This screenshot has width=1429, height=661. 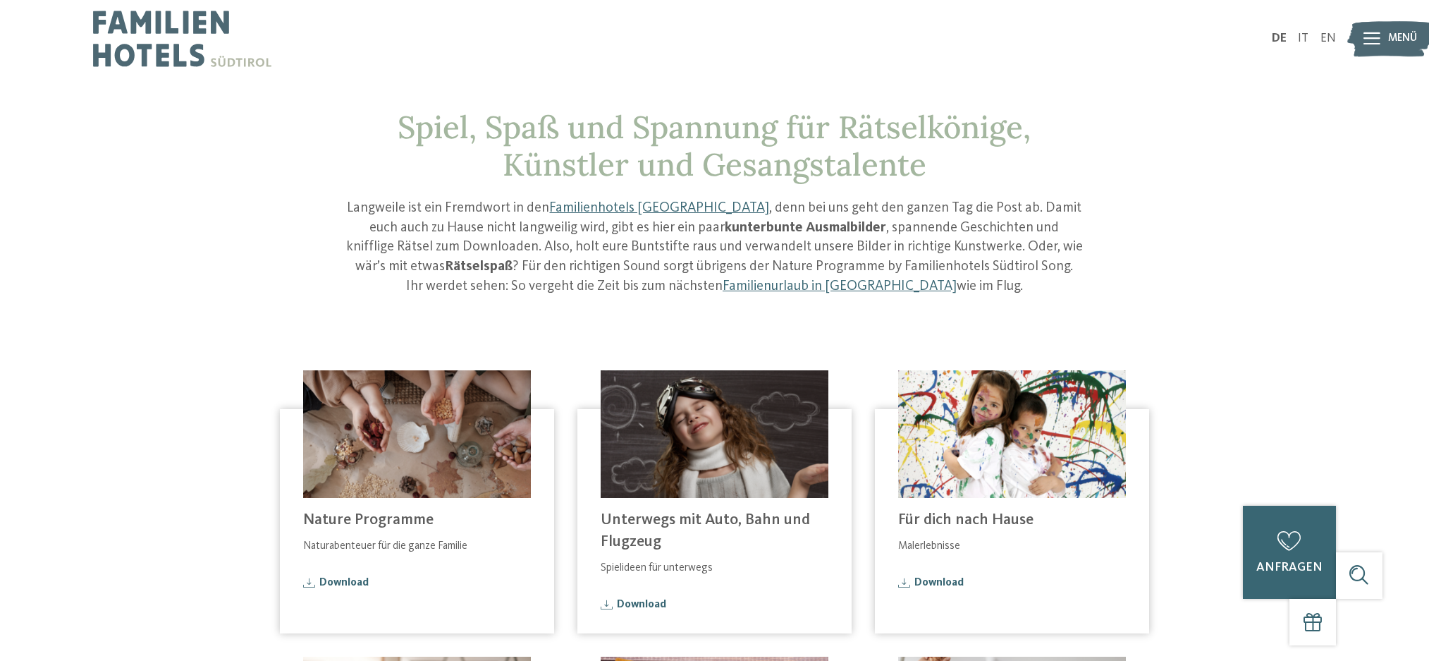 I want to click on a: EN, so click(x=1329, y=38).